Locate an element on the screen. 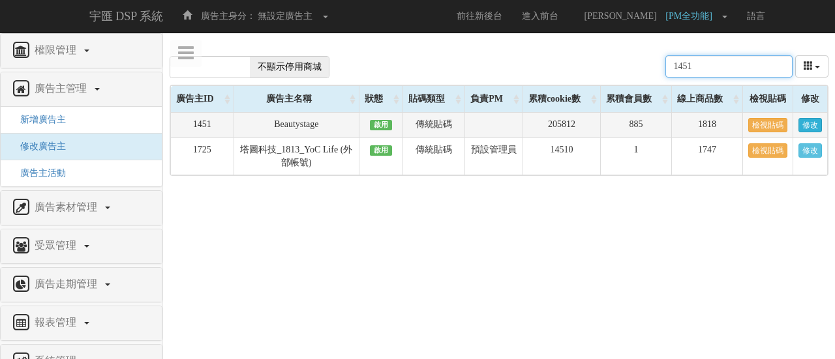 This screenshot has width=835, height=359. td: 14510 is located at coordinates (561, 156).